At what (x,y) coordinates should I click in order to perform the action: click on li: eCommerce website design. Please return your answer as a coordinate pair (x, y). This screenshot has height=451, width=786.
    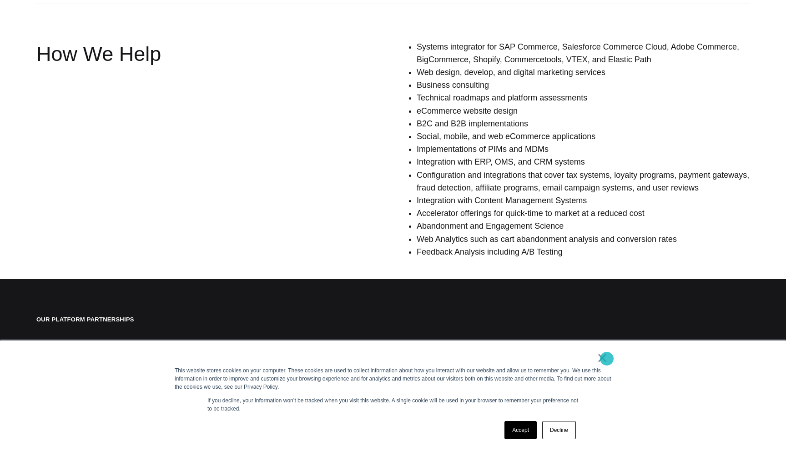
    Looking at the image, I should click on (583, 111).